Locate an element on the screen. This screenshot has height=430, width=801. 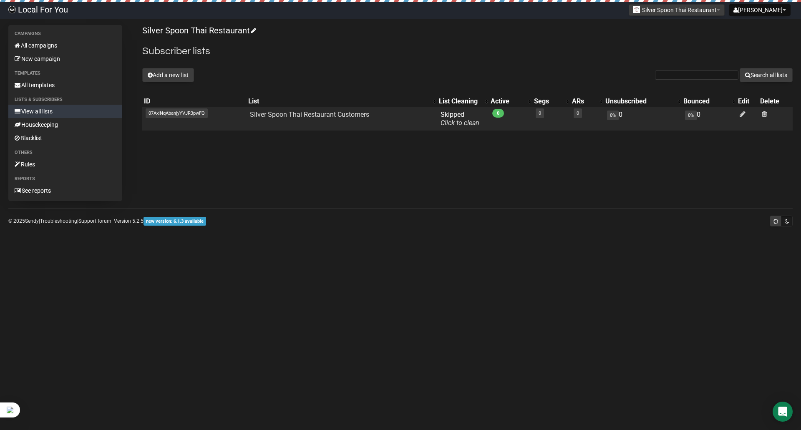
a: Housekeeping is located at coordinates (65, 125).